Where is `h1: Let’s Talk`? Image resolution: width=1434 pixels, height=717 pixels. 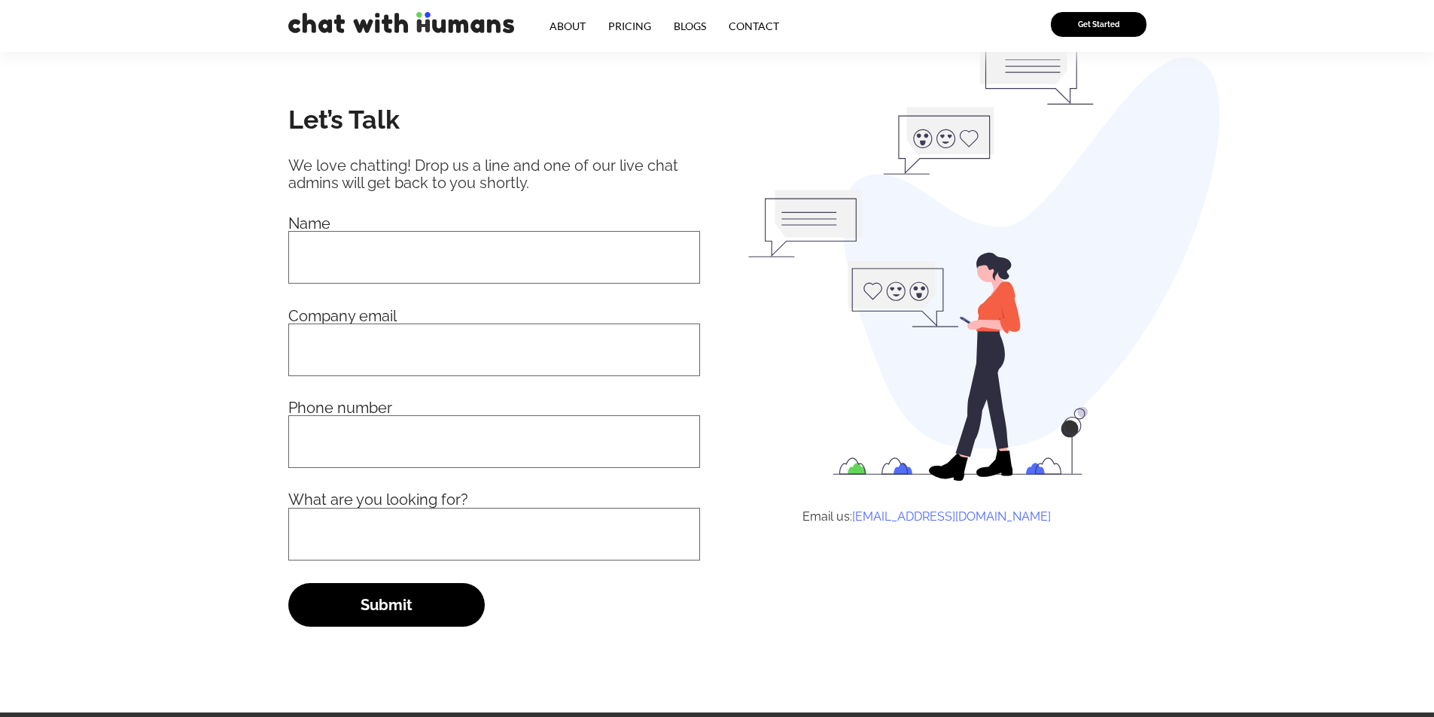 h1: Let’s Talk is located at coordinates (494, 120).